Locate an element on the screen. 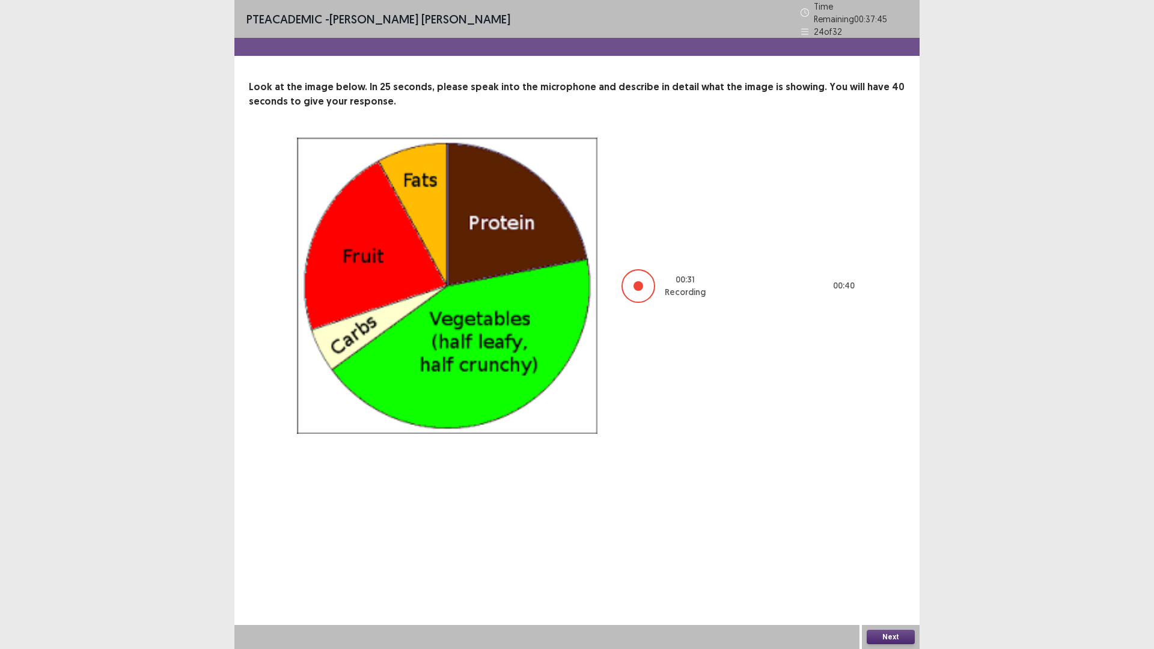  img: image-description is located at coordinates (447, 286).